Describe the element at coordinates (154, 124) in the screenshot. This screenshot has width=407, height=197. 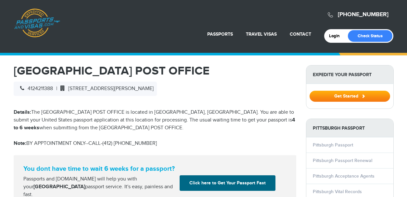
I see `strong: 4 to 6 weeks` at that location.